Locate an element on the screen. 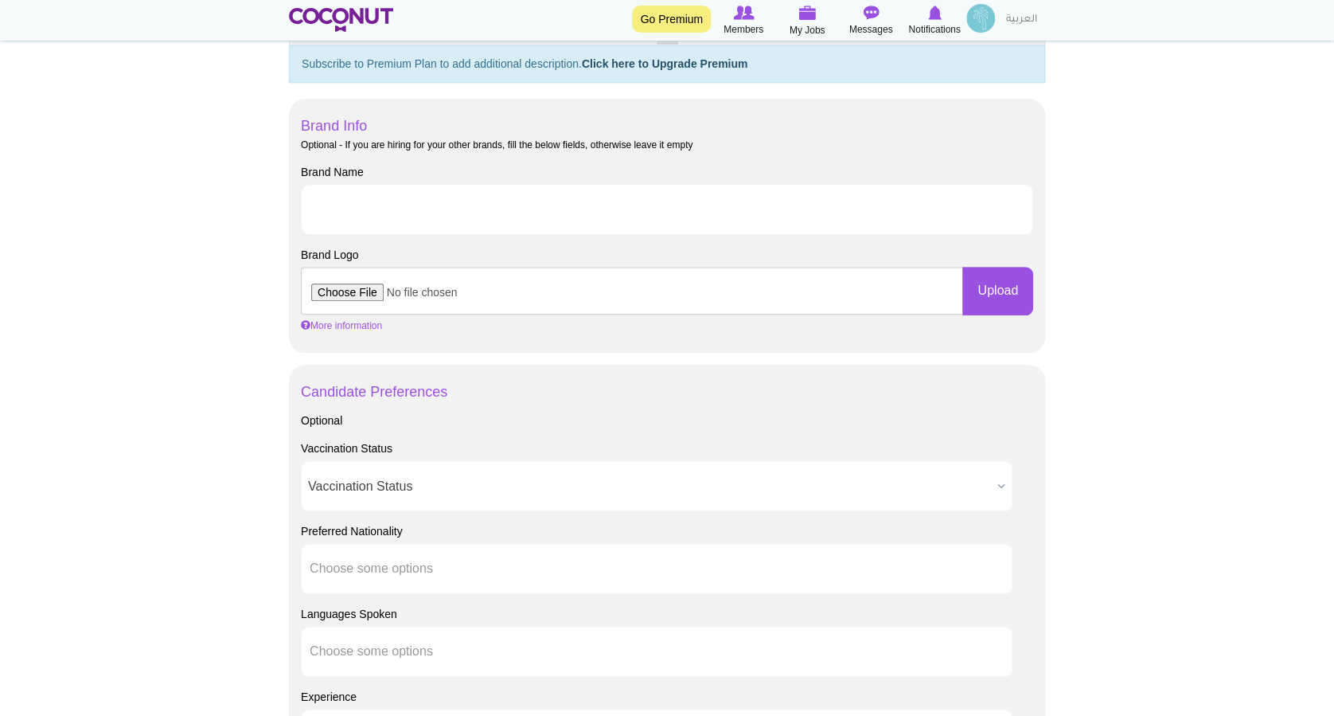 The height and width of the screenshot is (716, 1334). a: Notifications Notifications is located at coordinates (935, 21).